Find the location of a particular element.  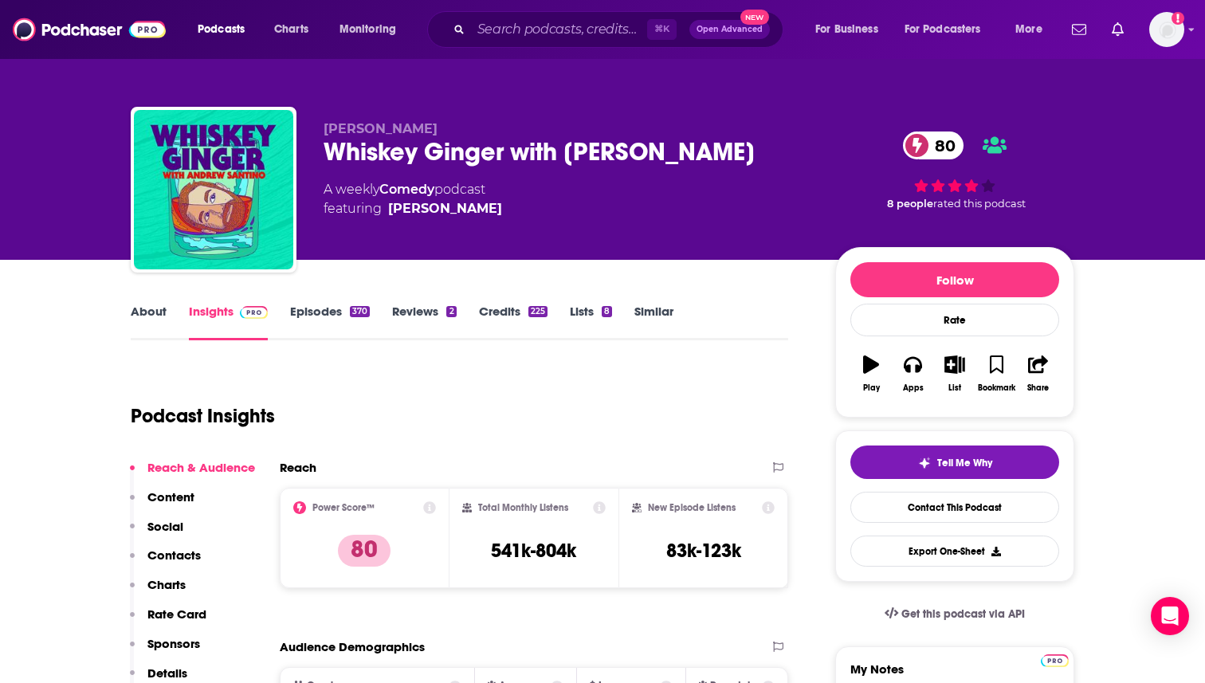

p: Reach & Audience is located at coordinates (201, 467).